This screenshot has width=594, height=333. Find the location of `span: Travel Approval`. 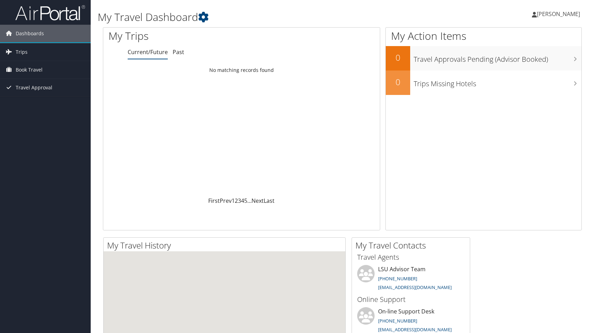

span: Travel Approval is located at coordinates (34, 88).